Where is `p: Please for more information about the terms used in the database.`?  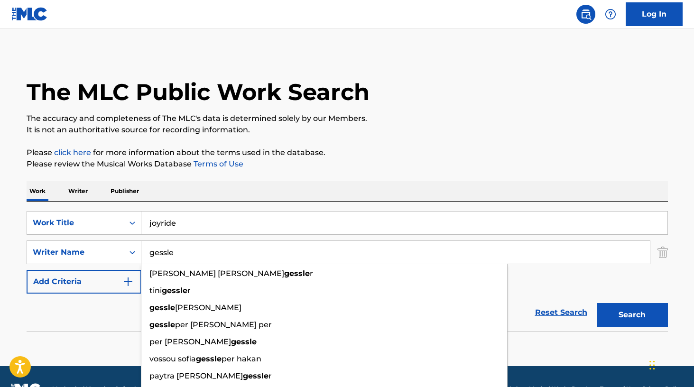 p: Please for more information about the terms used in the database. is located at coordinates (347, 153).